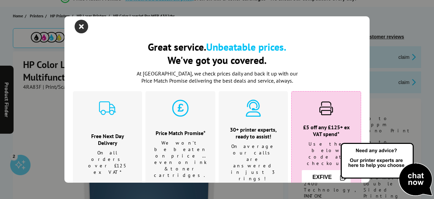 Image resolution: width=434 pixels, height=199 pixels. Describe the element at coordinates (108, 139) in the screenshot. I see `h3: Free Next Day Delivery` at that location.